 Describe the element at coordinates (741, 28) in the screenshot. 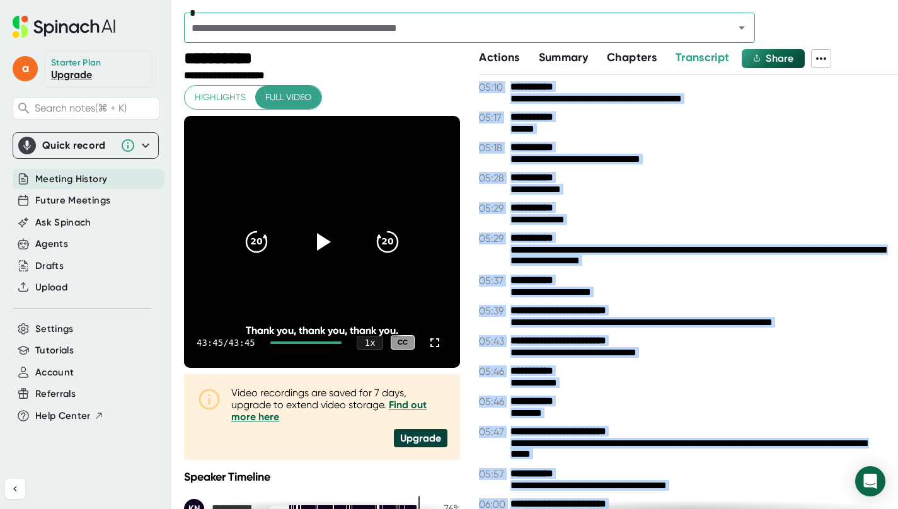

I see `button: Open` at that location.